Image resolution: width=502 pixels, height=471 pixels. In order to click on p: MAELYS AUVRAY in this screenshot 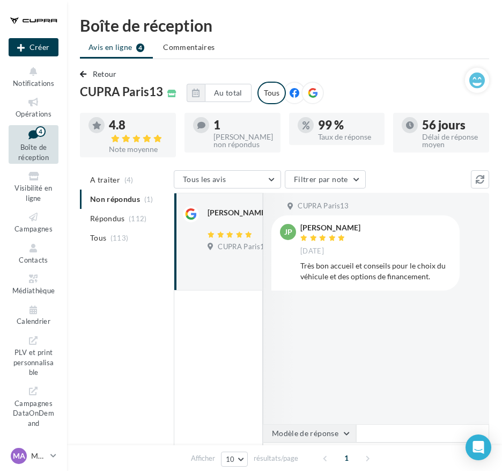, I will do `click(39, 456)`.